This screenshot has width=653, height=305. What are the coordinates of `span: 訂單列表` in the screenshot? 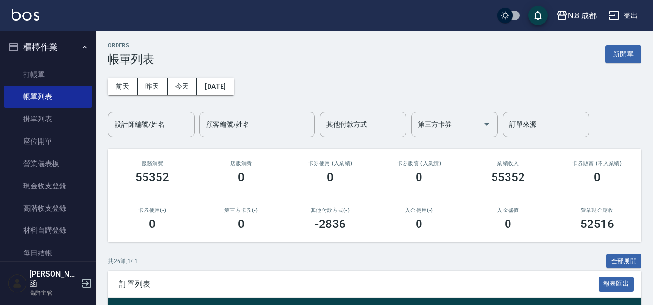 It's located at (359, 284).